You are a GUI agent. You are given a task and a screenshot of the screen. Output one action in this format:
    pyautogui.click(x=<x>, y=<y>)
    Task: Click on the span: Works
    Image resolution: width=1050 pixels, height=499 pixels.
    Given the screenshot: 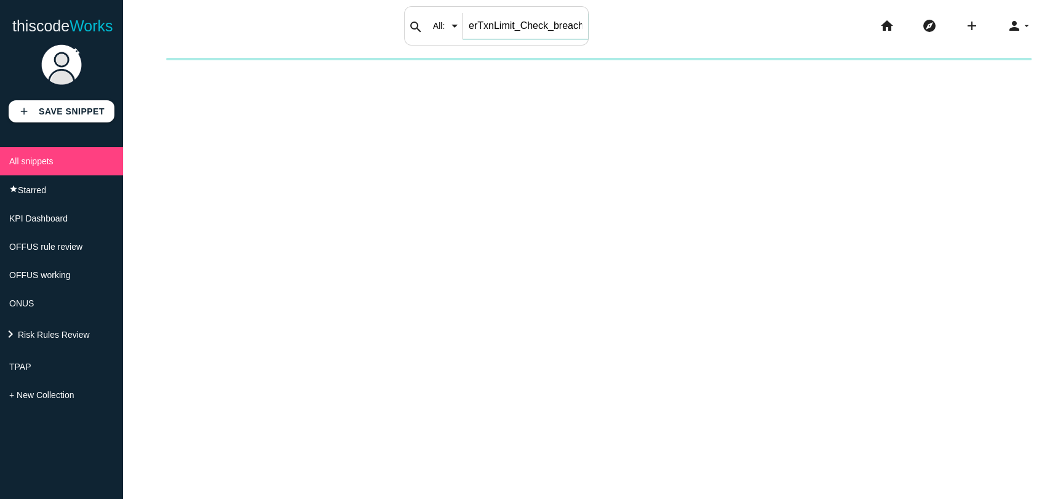 What is the action you would take?
    pyautogui.click(x=91, y=26)
    